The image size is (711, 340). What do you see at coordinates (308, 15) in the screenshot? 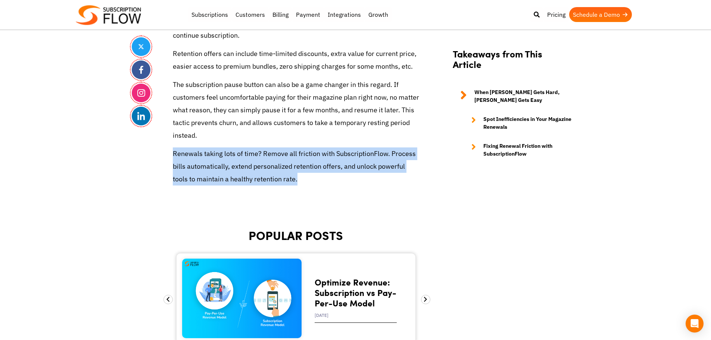
I see `a: Payment` at bounding box center [308, 15].